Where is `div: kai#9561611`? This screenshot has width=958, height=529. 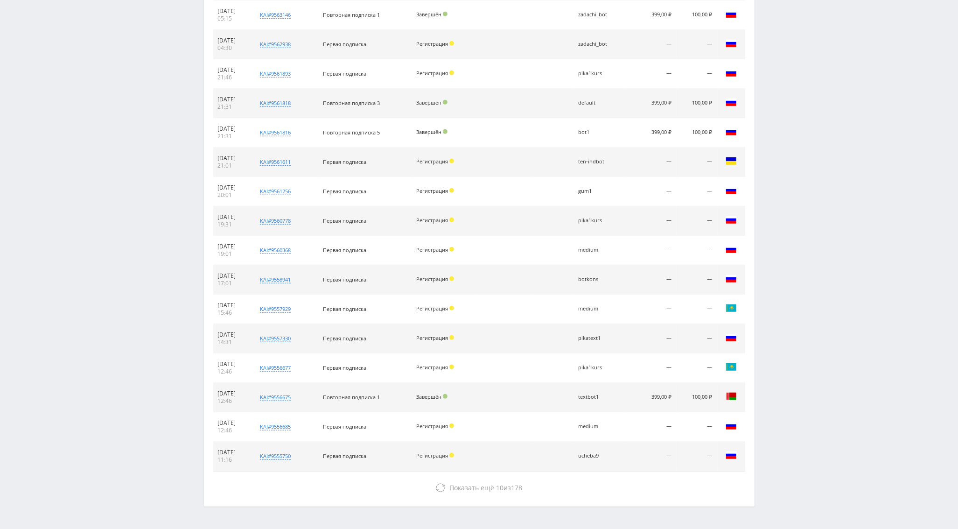
div: kai#9561611 is located at coordinates (275, 162).